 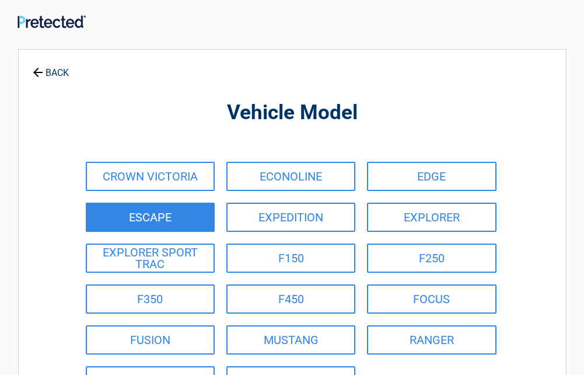 I want to click on a: ECONOLINE, so click(x=291, y=176).